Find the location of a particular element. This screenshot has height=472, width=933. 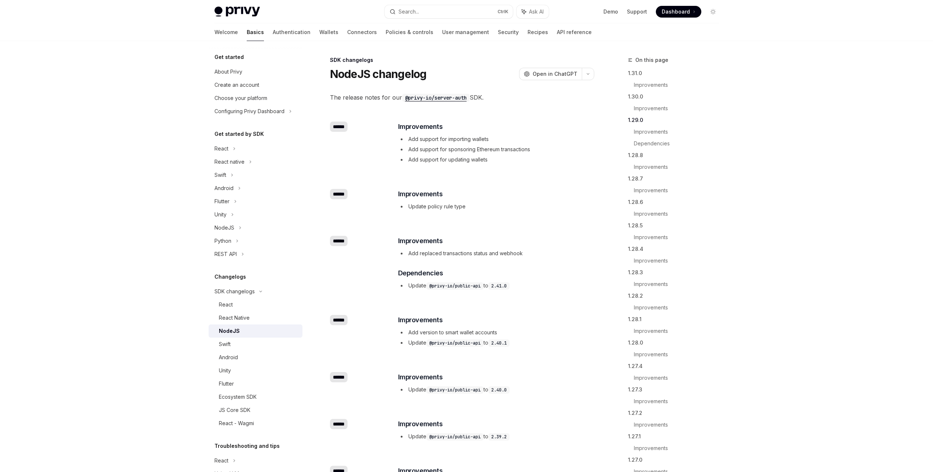

a: Swift is located at coordinates (255, 344).